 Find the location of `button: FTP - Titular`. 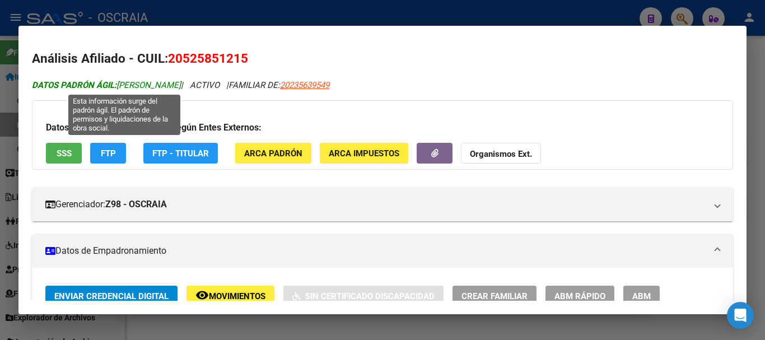

button: FTP - Titular is located at coordinates (180, 153).